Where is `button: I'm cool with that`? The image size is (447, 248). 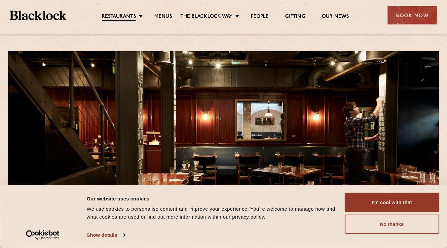
button: I'm cool with that is located at coordinates (392, 203).